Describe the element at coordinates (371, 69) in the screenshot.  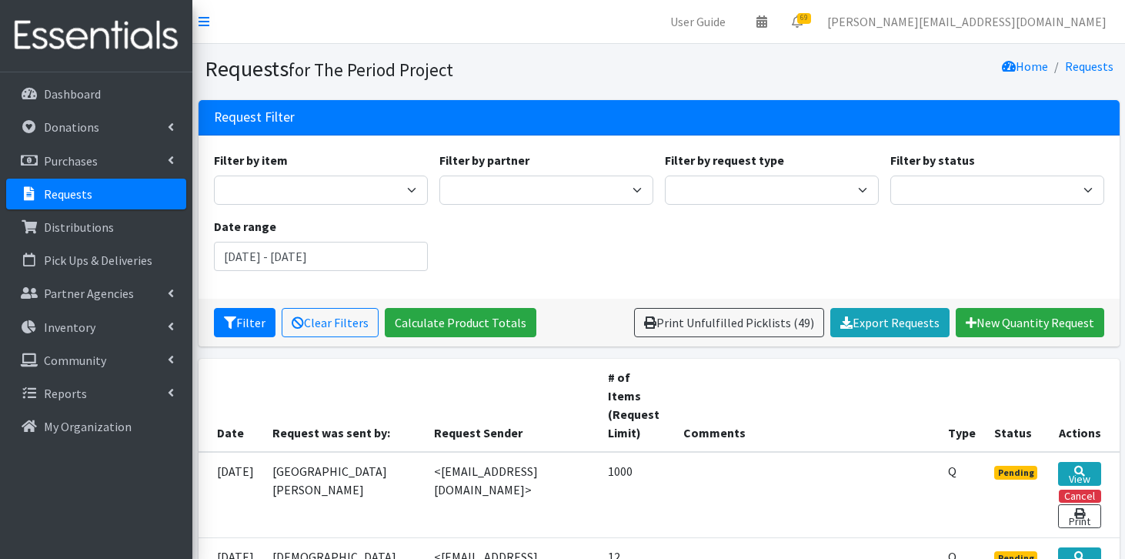
I see `small: for The Period Project` at that location.